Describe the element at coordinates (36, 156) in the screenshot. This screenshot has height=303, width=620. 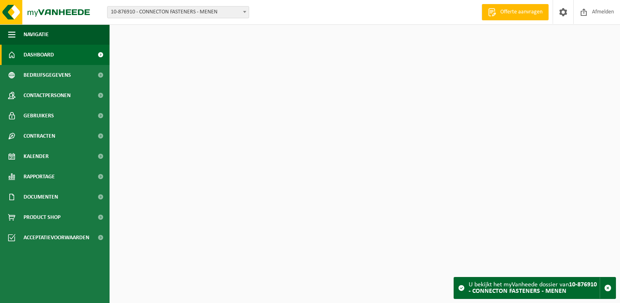
I see `span: Kalender` at that location.